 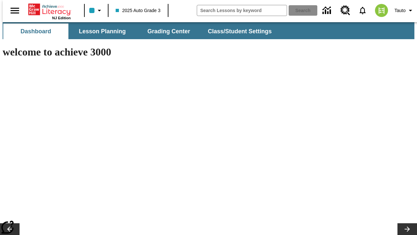 I want to click on button: Lesson carousel, Next, so click(x=407, y=229).